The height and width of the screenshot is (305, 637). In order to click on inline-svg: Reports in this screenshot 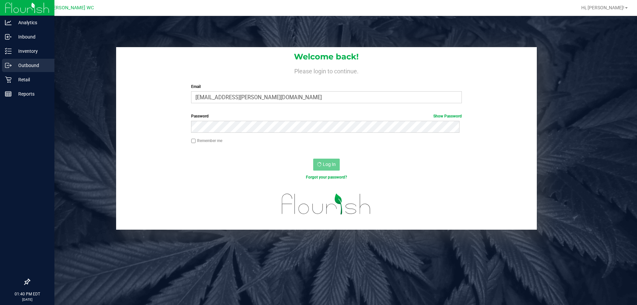, I will do `click(8, 94)`.